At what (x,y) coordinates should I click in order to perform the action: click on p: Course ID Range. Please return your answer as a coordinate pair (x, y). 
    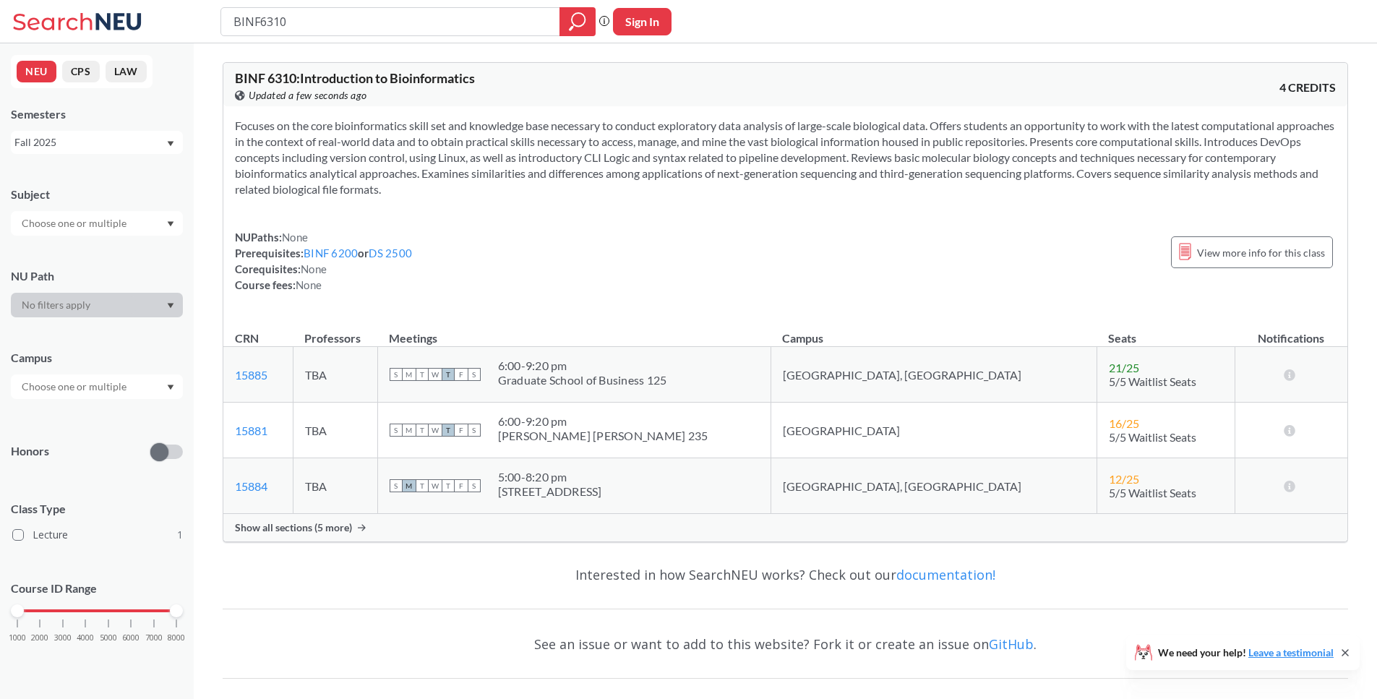
    Looking at the image, I should click on (97, 588).